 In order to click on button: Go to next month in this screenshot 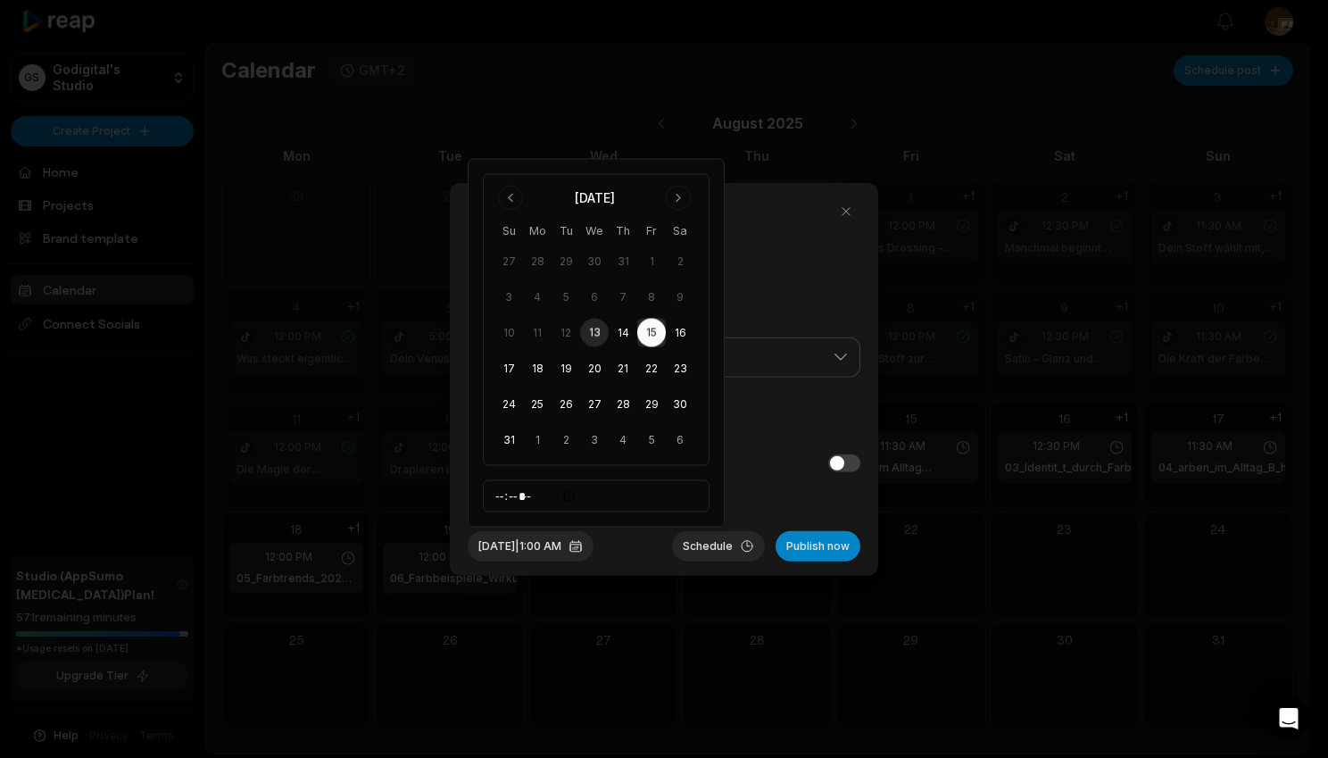, I will do `click(679, 198)`.